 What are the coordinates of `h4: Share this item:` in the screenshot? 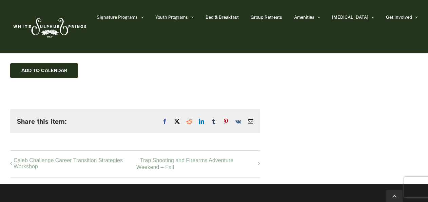 It's located at (42, 121).